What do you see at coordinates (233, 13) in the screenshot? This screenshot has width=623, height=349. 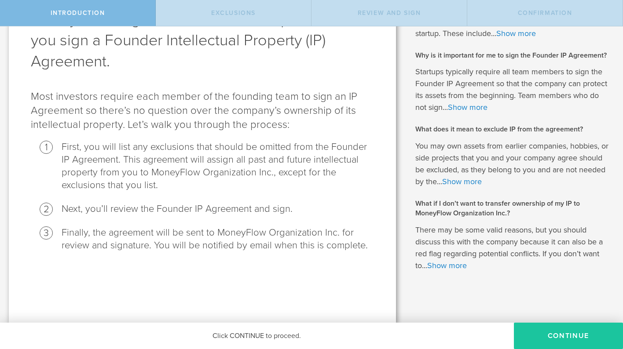 I see `span: Exclusions` at bounding box center [233, 13].